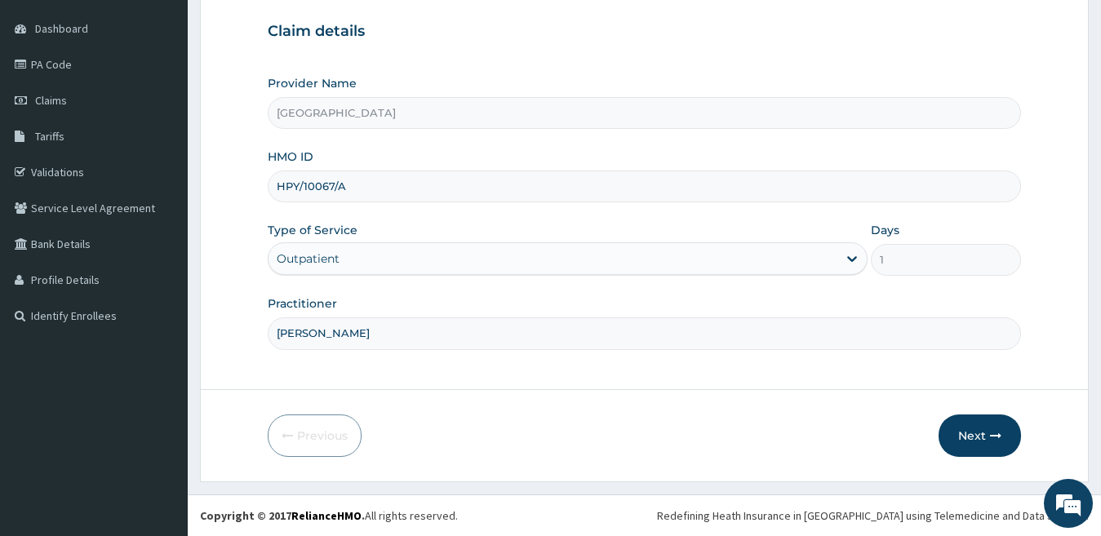 Image resolution: width=1101 pixels, height=536 pixels. What do you see at coordinates (160, 245) in the screenshot?
I see `span: We're online!` at bounding box center [160, 245].